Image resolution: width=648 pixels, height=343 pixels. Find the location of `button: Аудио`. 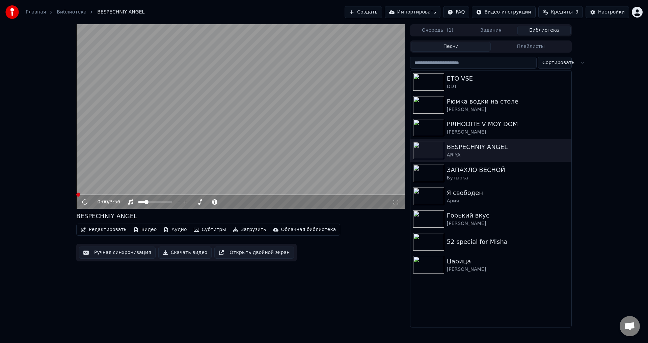

button: Аудио is located at coordinates (175, 230).